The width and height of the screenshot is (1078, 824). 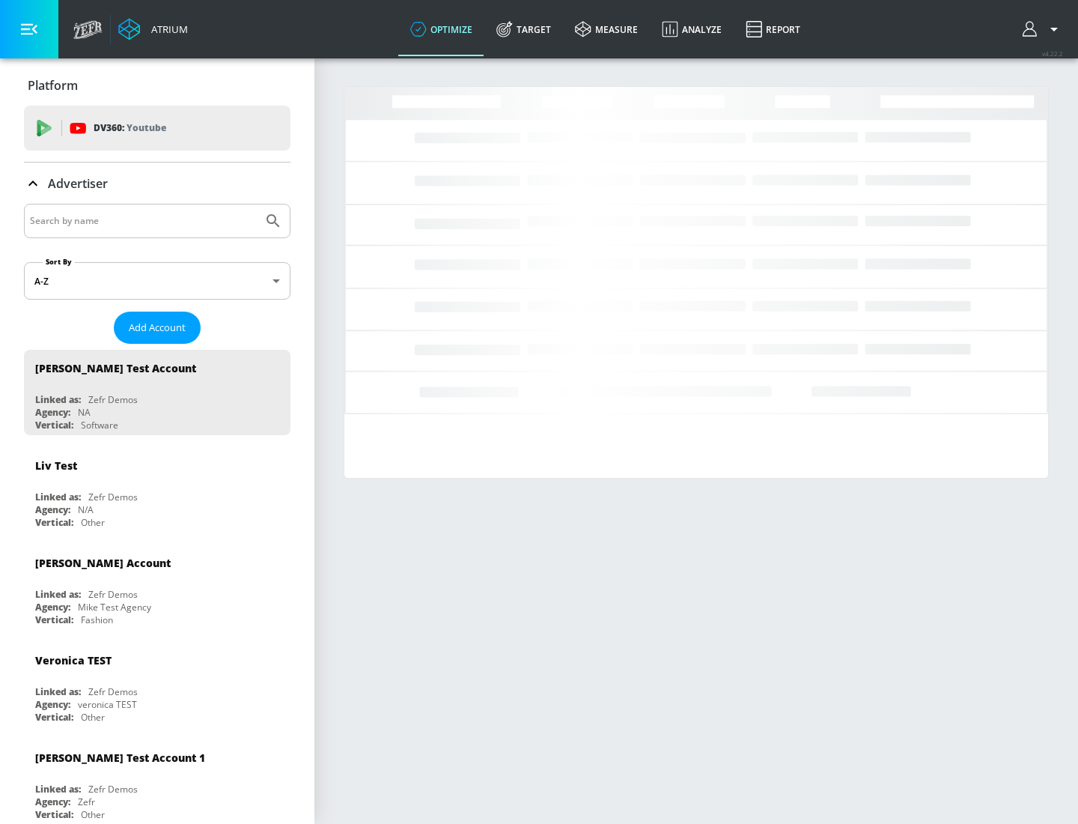 What do you see at coordinates (143, 221) in the screenshot?
I see `input: Search by name` at bounding box center [143, 221].